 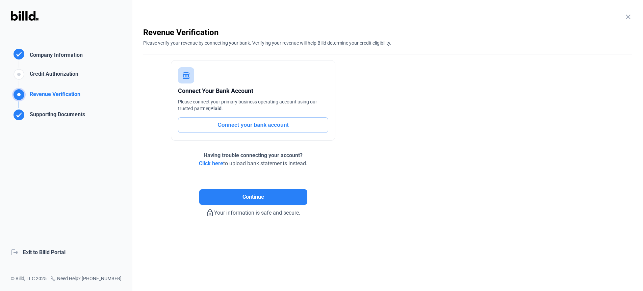 I want to click on div: Please verify your revenue by connecting your bank. Verifying your revenue will help Billd determ..., so click(x=387, y=42).